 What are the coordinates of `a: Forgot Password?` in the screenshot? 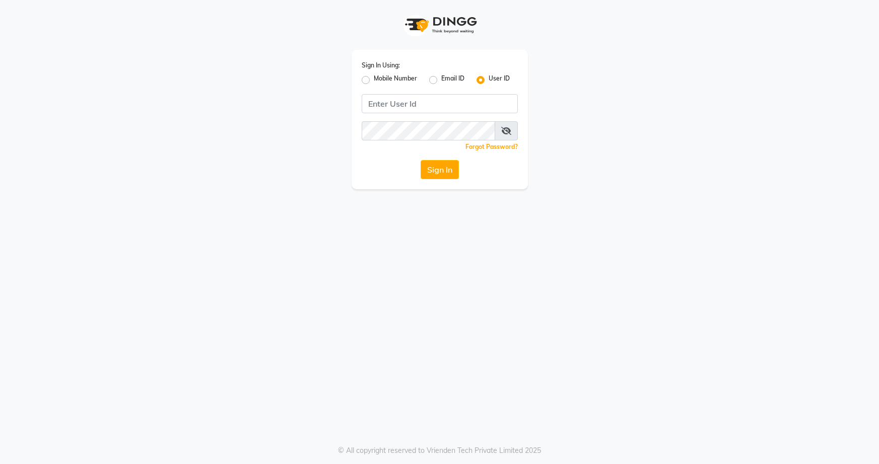 It's located at (491, 147).